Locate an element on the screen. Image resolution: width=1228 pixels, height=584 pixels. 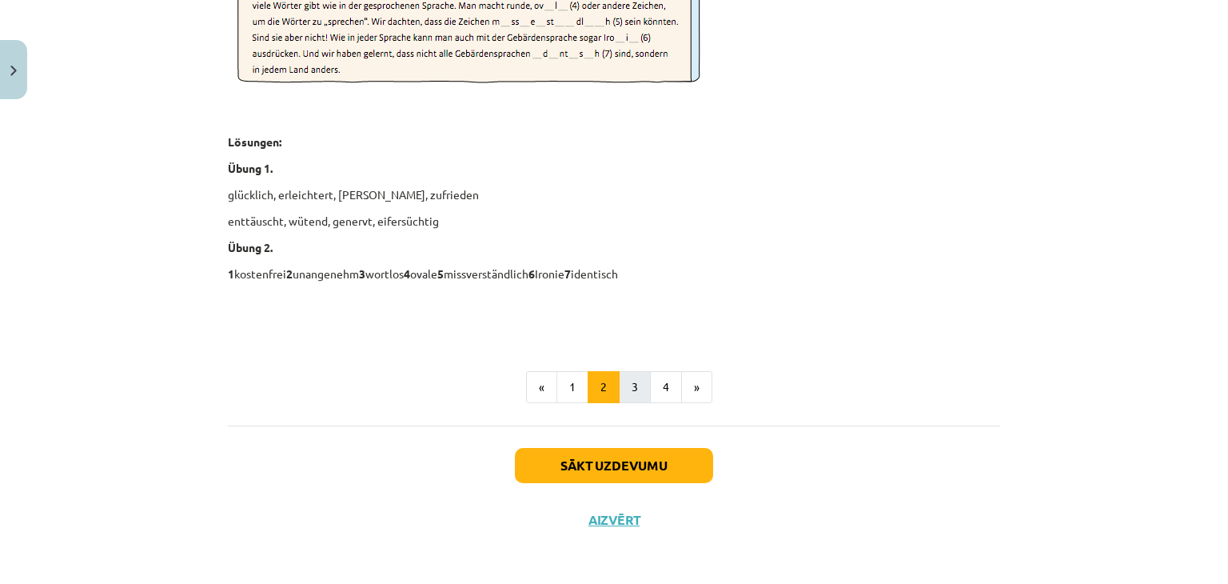
button: 1 is located at coordinates (573, 387).